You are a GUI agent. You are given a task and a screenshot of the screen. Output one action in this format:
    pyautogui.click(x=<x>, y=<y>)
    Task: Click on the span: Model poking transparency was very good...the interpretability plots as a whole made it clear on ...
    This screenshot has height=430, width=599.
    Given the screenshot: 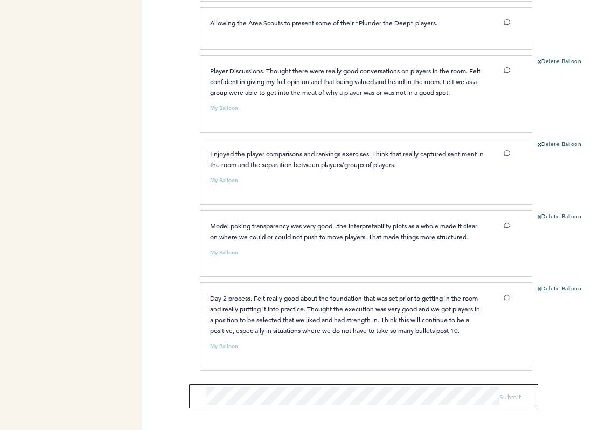 What is the action you would take?
    pyautogui.click(x=344, y=231)
    